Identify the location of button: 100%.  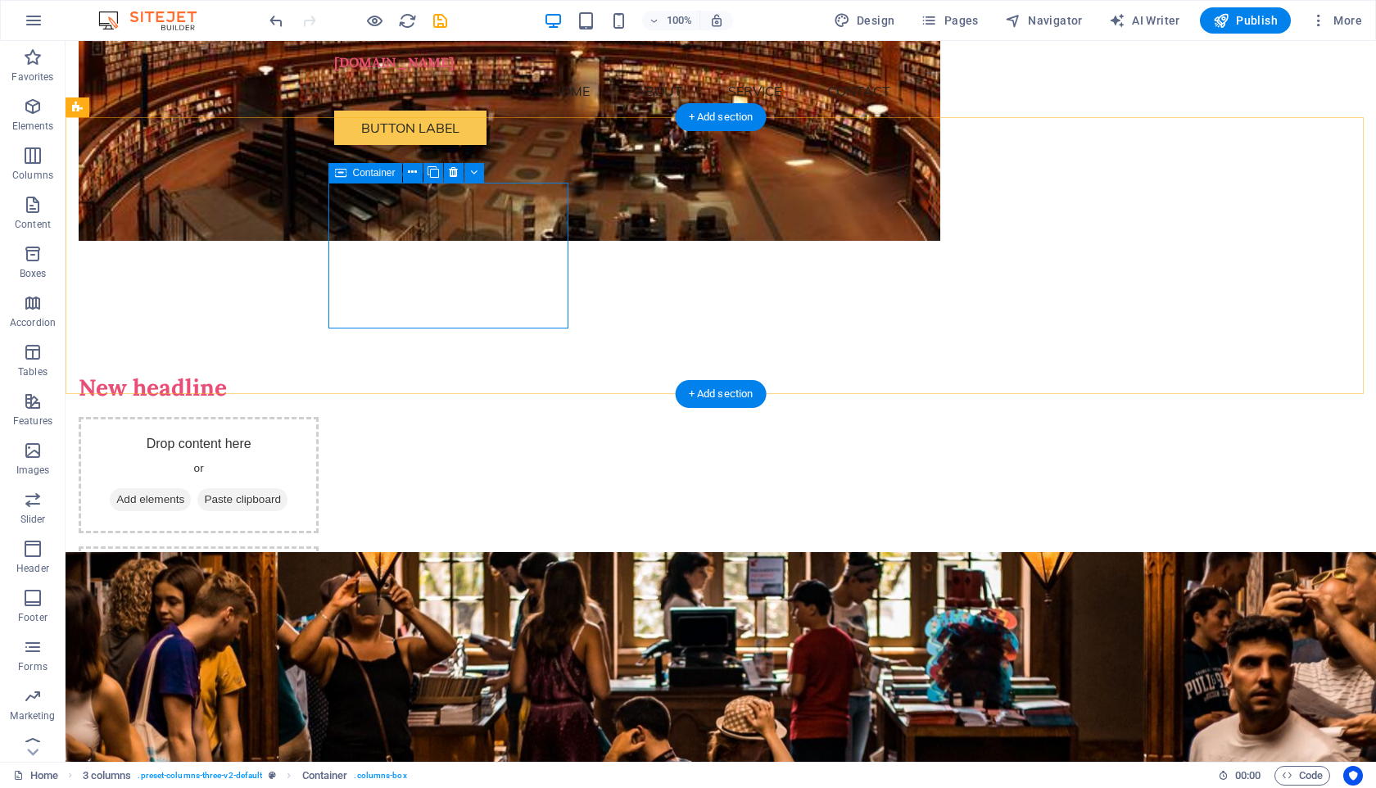
(671, 20).